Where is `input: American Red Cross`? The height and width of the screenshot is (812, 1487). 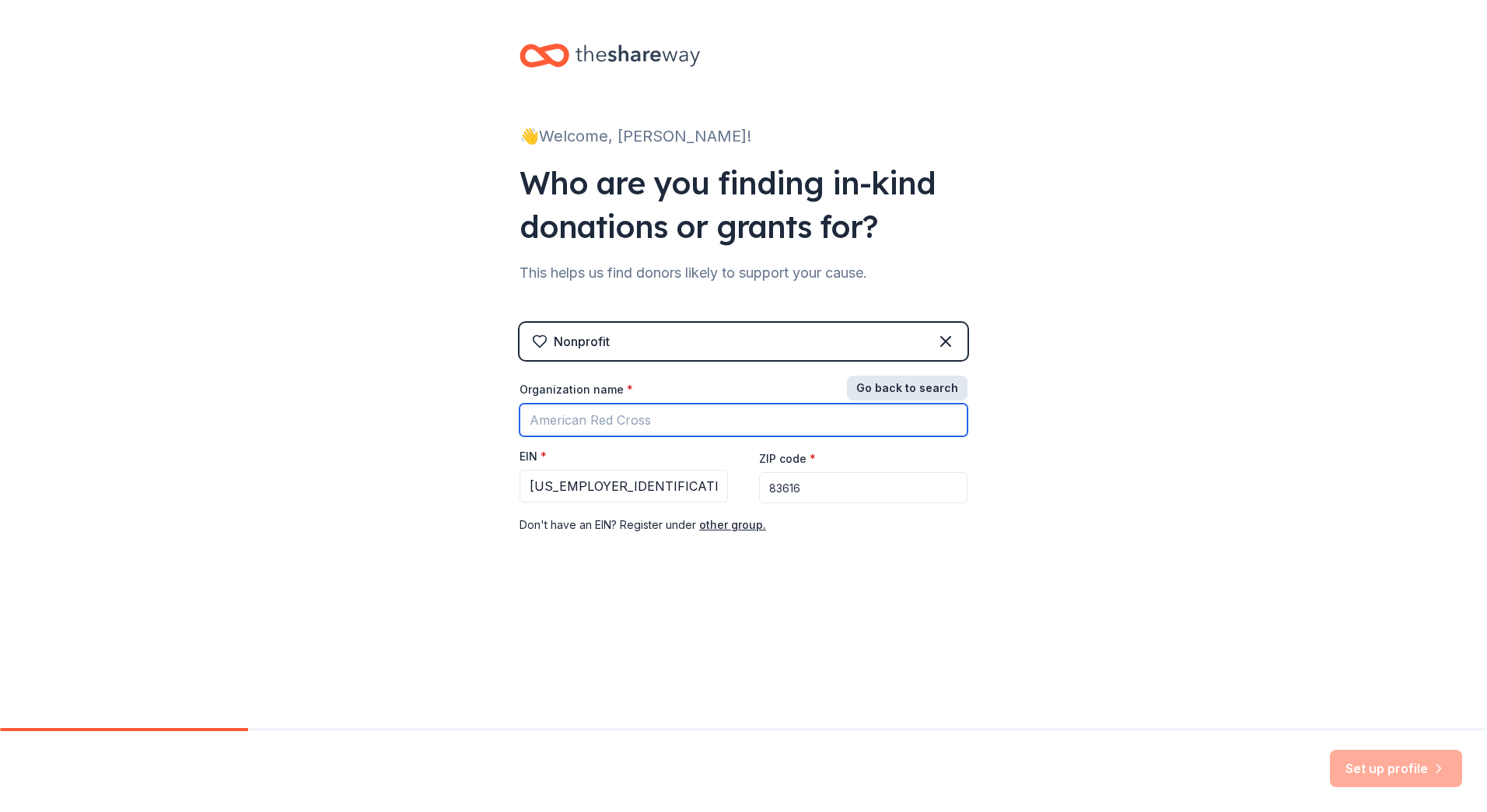
input: American Red Cross is located at coordinates (744, 420).